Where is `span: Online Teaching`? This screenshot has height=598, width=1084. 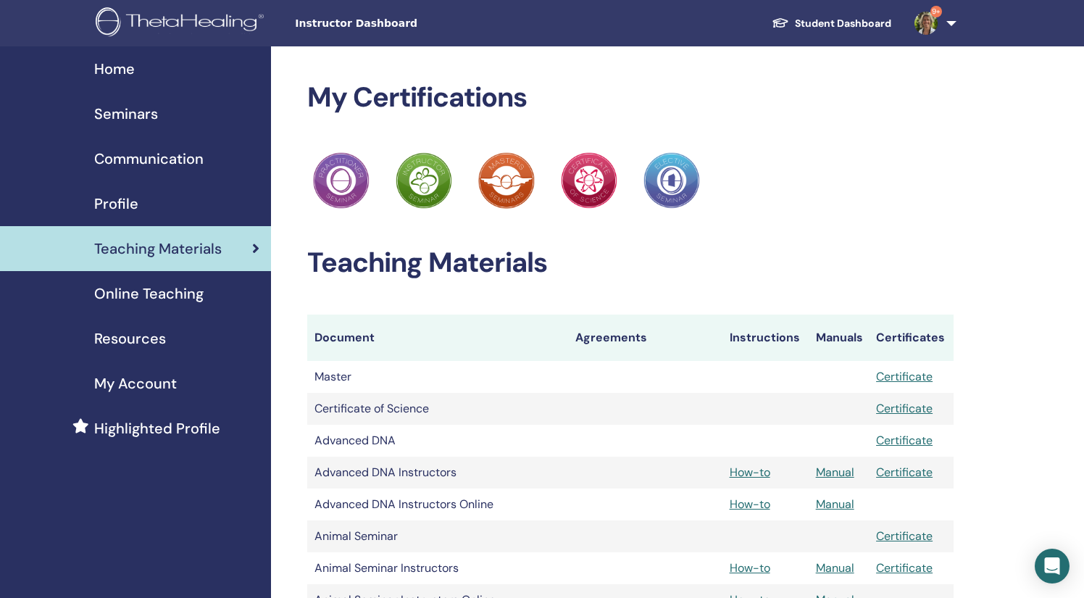 span: Online Teaching is located at coordinates (149, 294).